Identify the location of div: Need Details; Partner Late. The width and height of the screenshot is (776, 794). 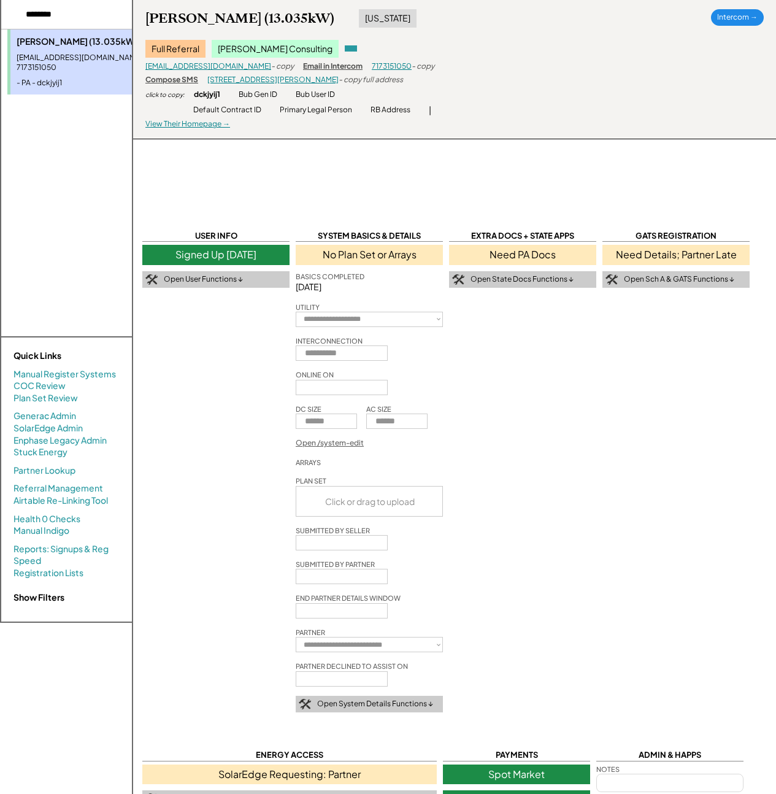
(676, 255).